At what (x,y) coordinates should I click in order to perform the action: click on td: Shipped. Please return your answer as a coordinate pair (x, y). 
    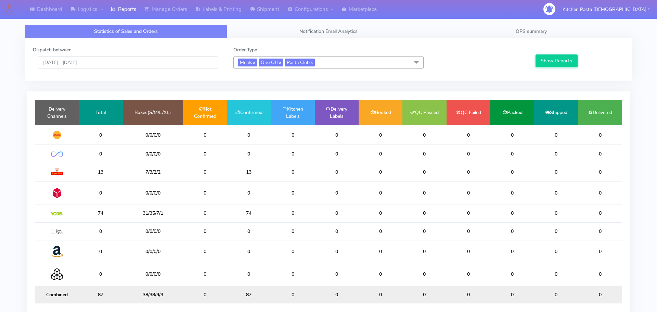
    Looking at the image, I should click on (556, 112).